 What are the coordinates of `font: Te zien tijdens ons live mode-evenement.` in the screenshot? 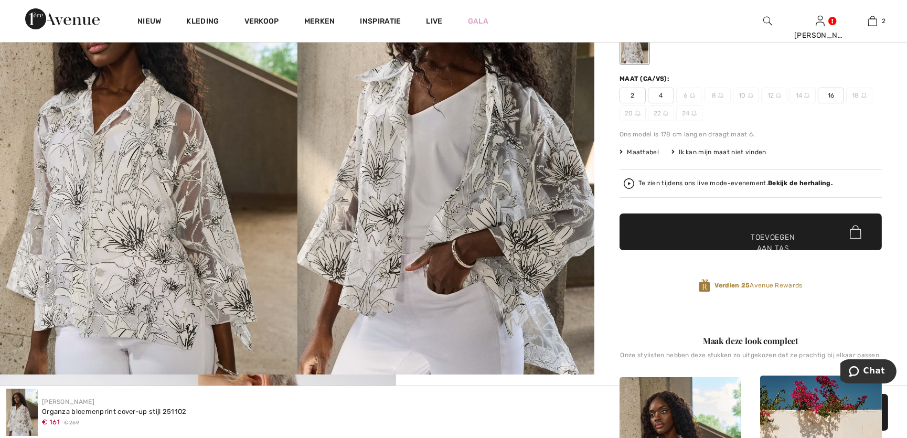 It's located at (703, 183).